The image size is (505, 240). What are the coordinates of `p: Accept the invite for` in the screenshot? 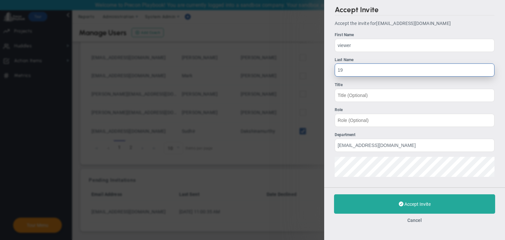 It's located at (415, 23).